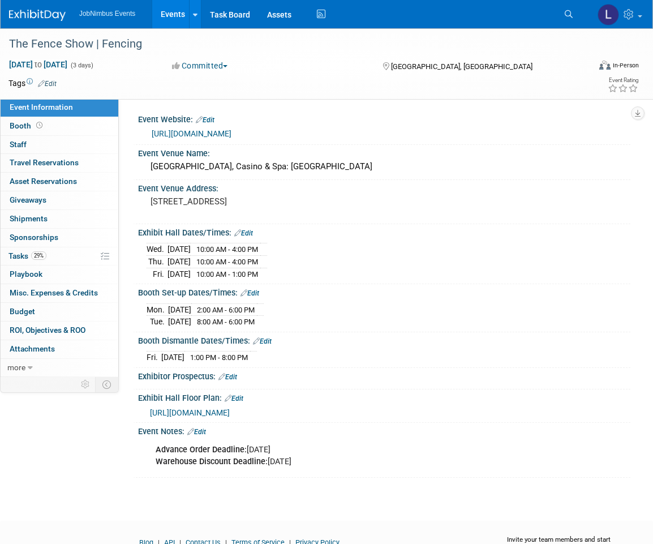  Describe the element at coordinates (107, 384) in the screenshot. I see `td: Toggle Event Tabs` at that location.